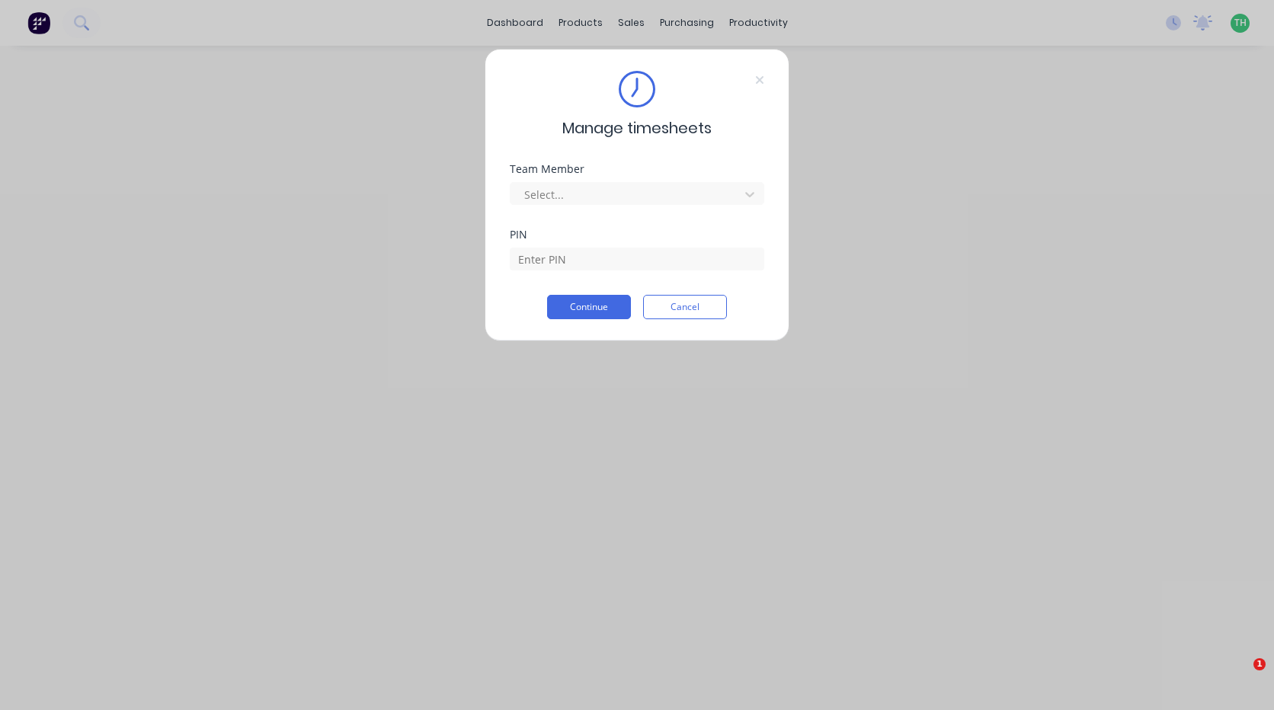  Describe the element at coordinates (637, 128) in the screenshot. I see `span: Manage timesheets` at that location.